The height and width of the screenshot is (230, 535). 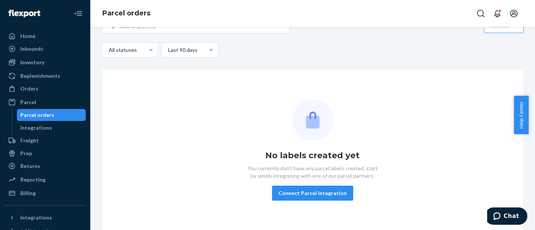 What do you see at coordinates (45, 166) in the screenshot?
I see `a: Returns` at bounding box center [45, 166].